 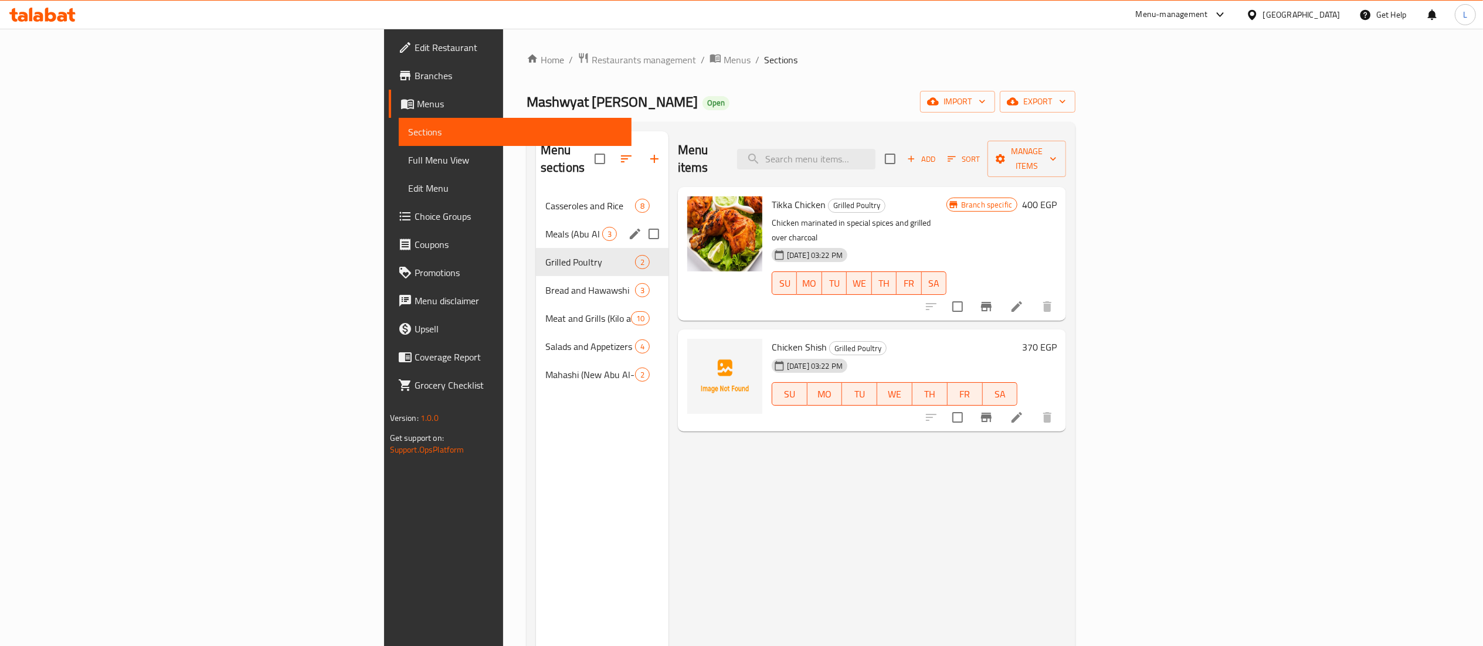 What do you see at coordinates (515, 160) in the screenshot?
I see `span: Full Menu View` at bounding box center [515, 160].